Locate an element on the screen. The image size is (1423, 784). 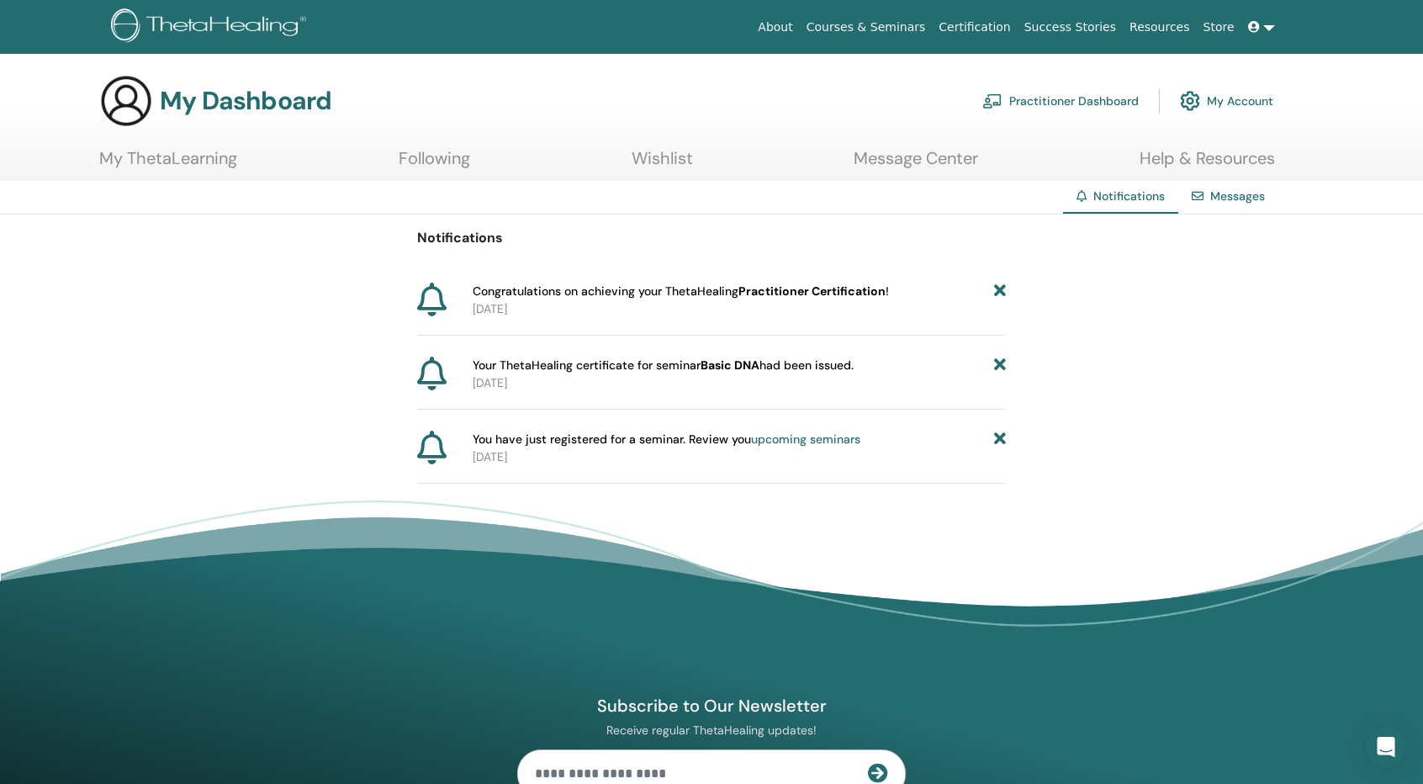
a: My Account is located at coordinates (1226, 101).